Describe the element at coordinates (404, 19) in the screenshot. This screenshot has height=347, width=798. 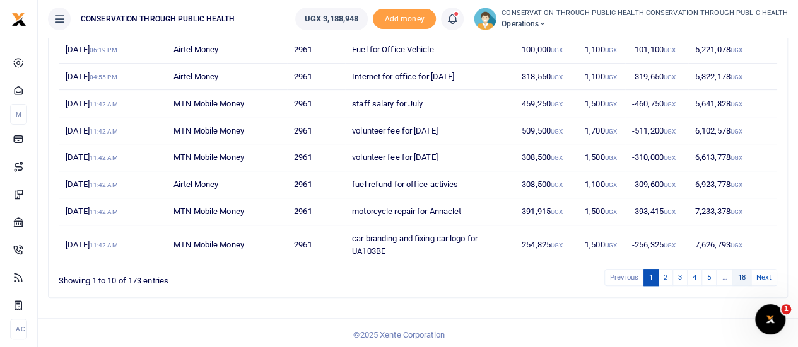
I see `span: Add money` at that location.